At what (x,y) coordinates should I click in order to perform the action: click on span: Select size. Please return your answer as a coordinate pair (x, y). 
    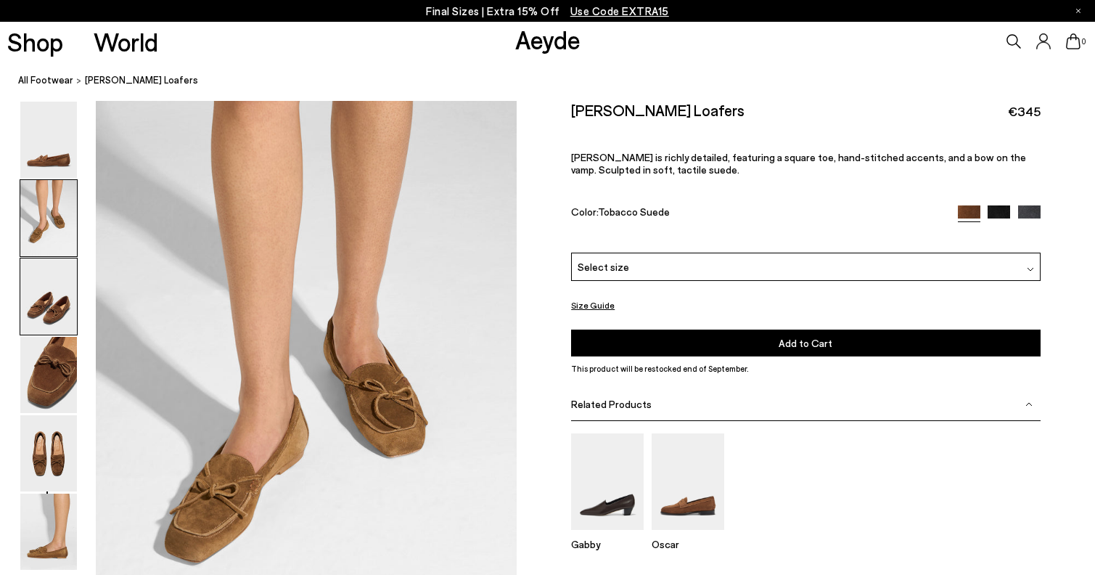
    Looking at the image, I should click on (603, 266).